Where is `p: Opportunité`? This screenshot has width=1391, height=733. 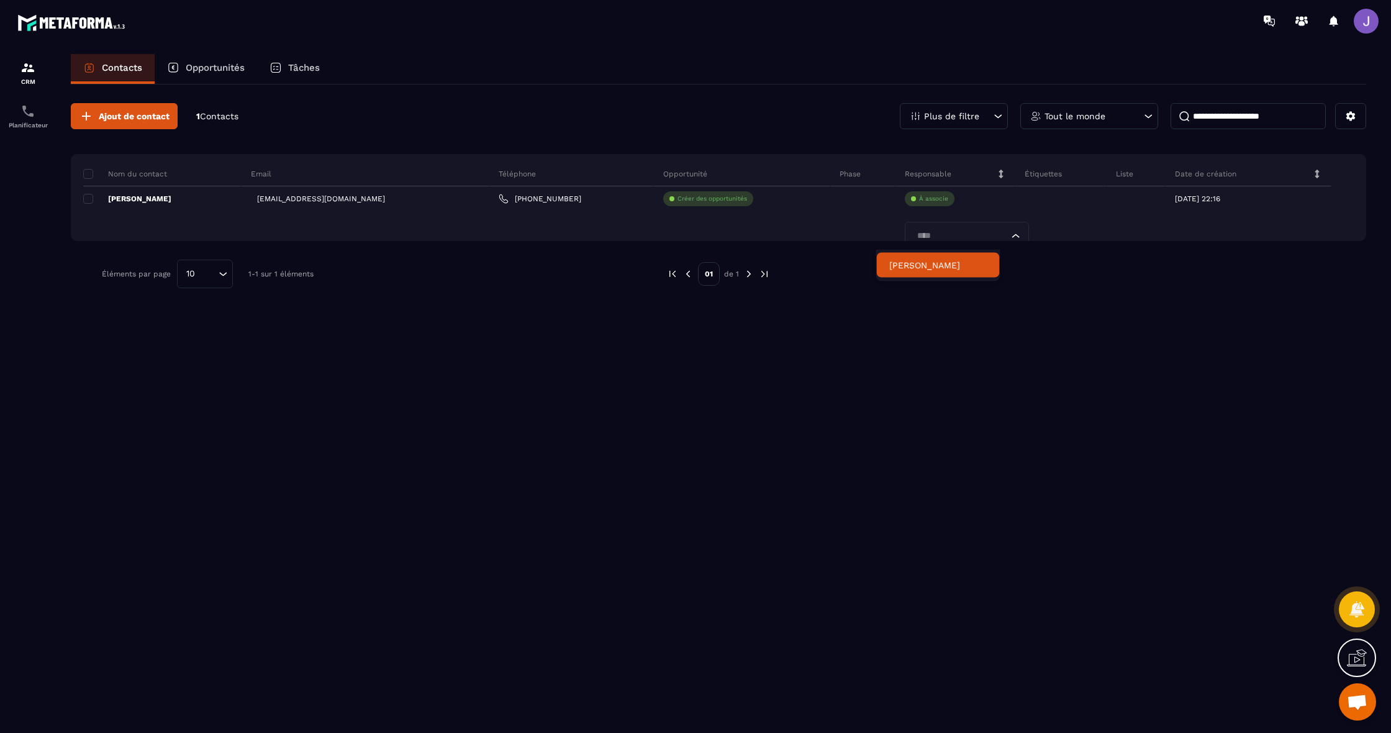
p: Opportunité is located at coordinates (685, 174).